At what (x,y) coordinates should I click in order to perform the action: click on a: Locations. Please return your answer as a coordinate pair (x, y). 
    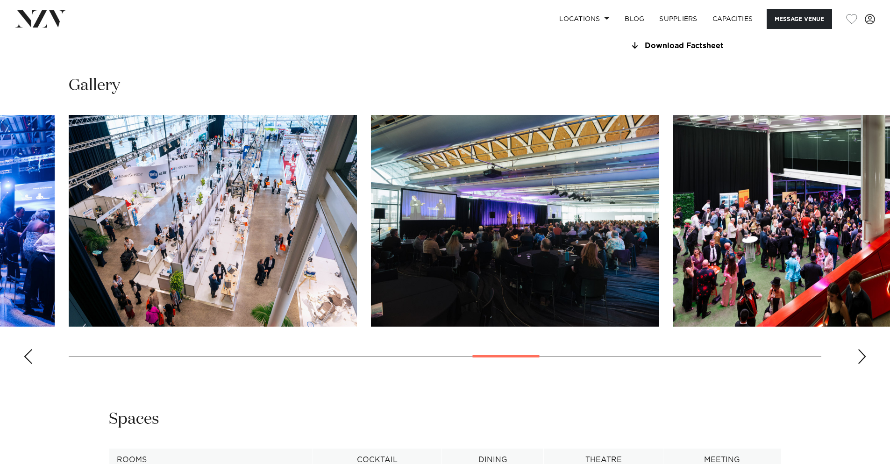
    Looking at the image, I should click on (585, 19).